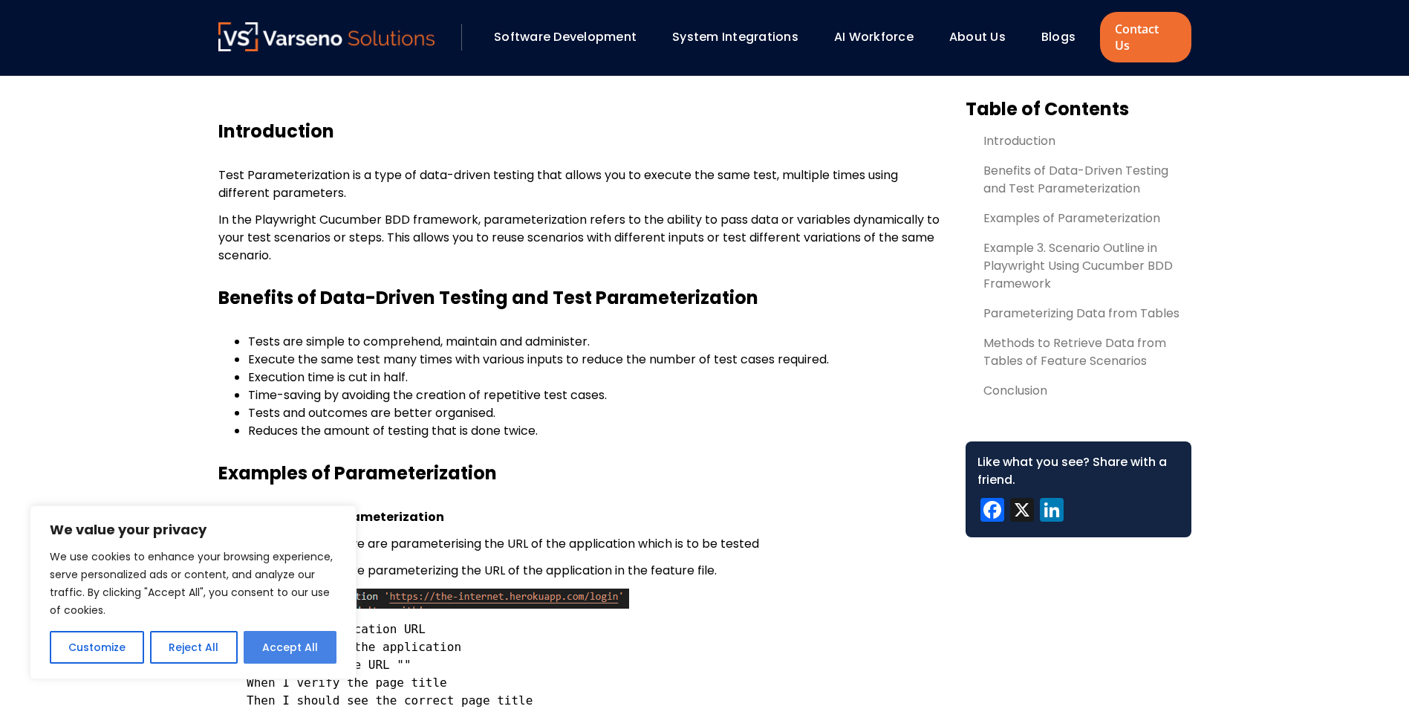 Image resolution: width=1409 pixels, height=709 pixels. Describe the element at coordinates (580, 473) in the screenshot. I see `h3: Examples of Parameterization` at that location.